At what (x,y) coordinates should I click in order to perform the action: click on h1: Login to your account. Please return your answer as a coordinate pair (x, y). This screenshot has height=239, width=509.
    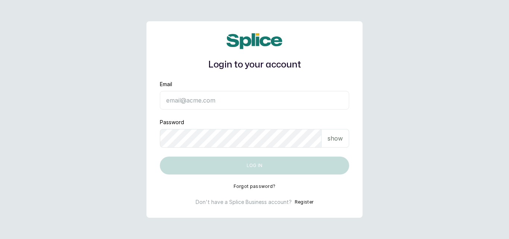
    Looking at the image, I should click on (254, 65).